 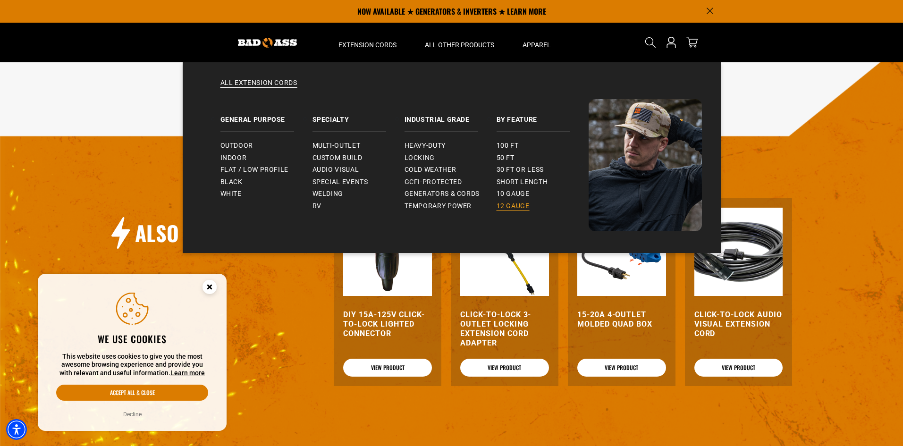 I want to click on span: Black, so click(x=231, y=182).